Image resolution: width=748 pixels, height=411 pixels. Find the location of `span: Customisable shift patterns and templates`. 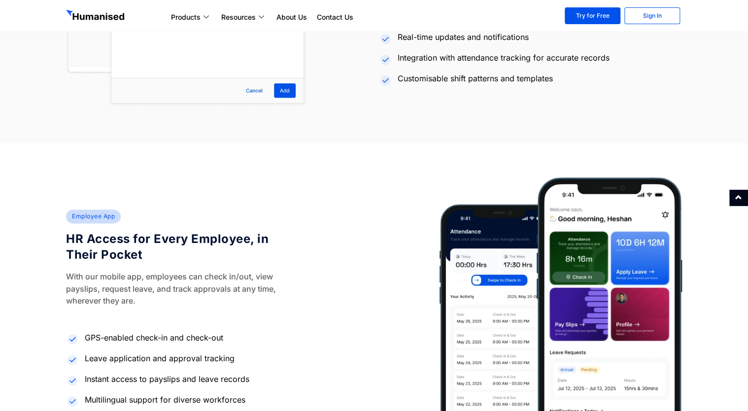

span: Customisable shift patterns and templates is located at coordinates (474, 78).